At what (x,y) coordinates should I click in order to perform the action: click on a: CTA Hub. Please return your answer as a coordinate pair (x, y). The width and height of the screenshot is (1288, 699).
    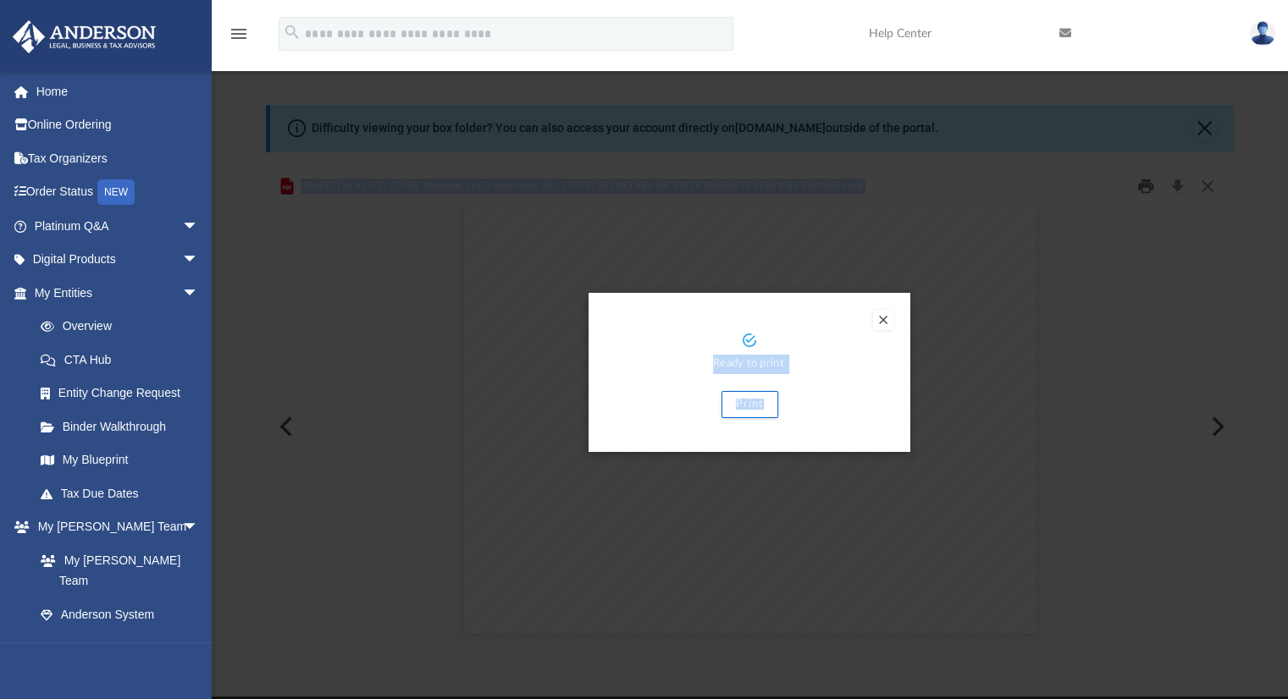
    Looking at the image, I should click on (124, 360).